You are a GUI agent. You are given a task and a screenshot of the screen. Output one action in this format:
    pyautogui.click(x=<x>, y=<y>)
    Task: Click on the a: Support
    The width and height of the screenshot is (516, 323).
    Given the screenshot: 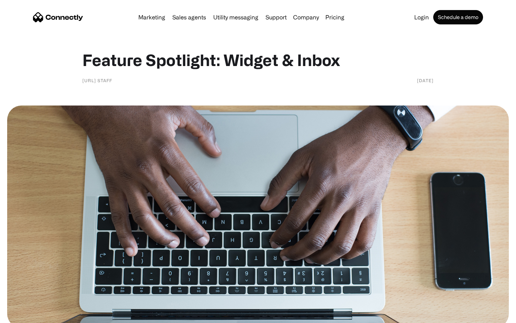 What is the action you would take?
    pyautogui.click(x=276, y=17)
    